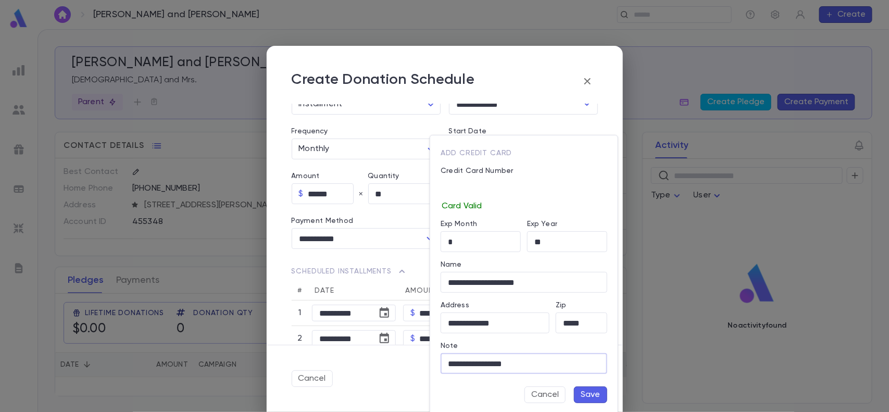  What do you see at coordinates (449, 346) in the screenshot?
I see `label: Note` at bounding box center [449, 346].